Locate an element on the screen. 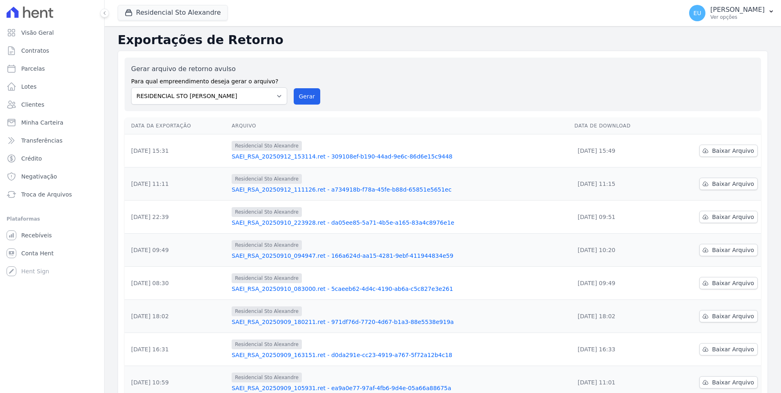  a: Parcelas is located at coordinates (52, 69).